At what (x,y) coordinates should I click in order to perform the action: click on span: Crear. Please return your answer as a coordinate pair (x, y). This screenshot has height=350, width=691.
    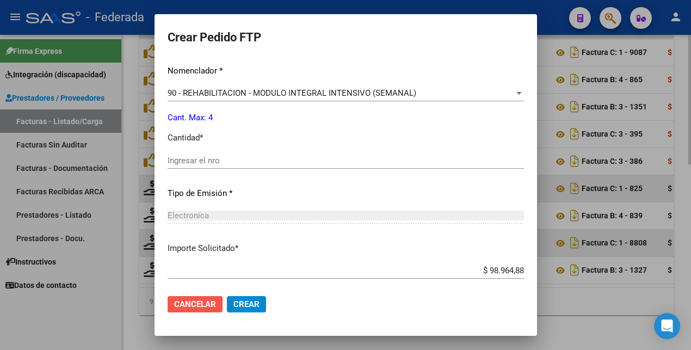
    Looking at the image, I should click on (247, 304).